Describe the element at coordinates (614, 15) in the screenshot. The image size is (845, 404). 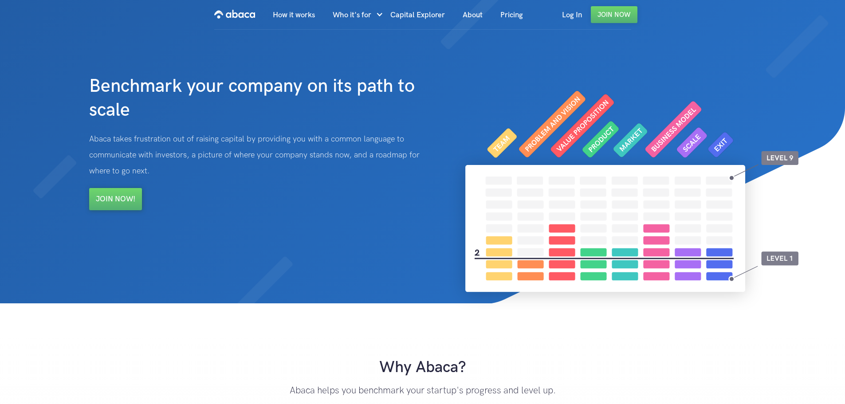
I see `a: Join Now` at that location.